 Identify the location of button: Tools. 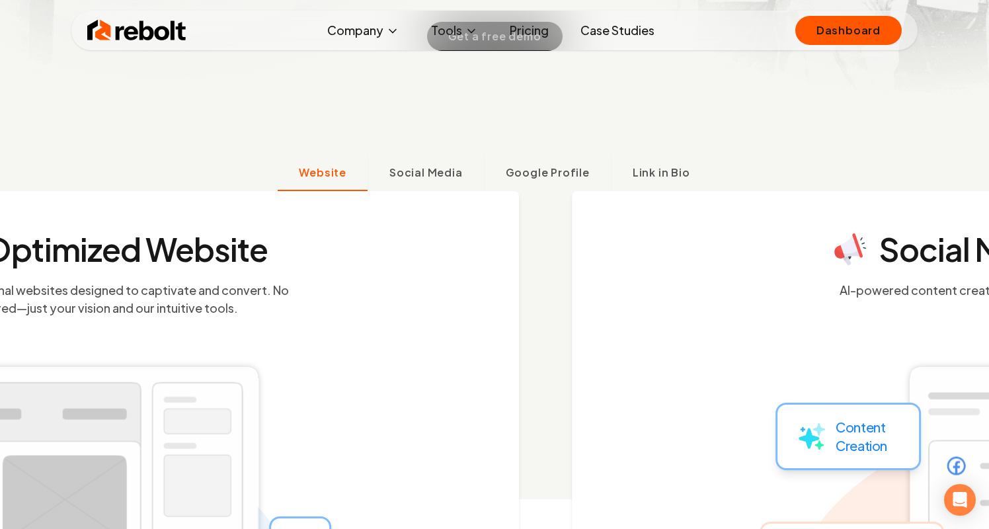
(454, 30).